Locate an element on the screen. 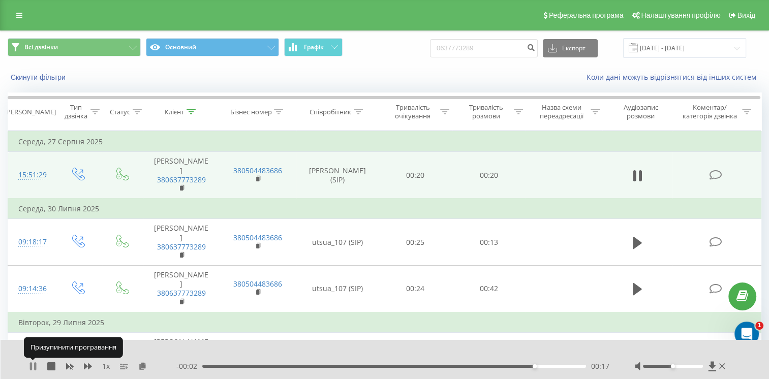 The image size is (769, 379). div: Клієнт is located at coordinates (174, 112).